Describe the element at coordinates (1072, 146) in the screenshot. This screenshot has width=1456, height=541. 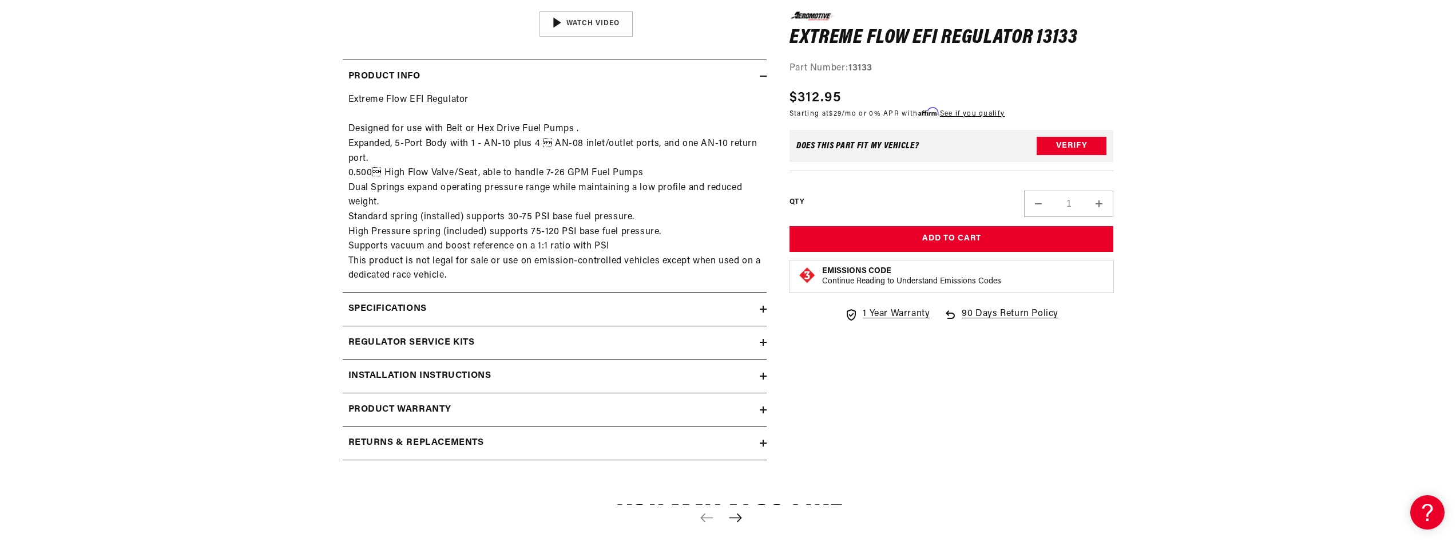
I see `button: Verify` at that location.